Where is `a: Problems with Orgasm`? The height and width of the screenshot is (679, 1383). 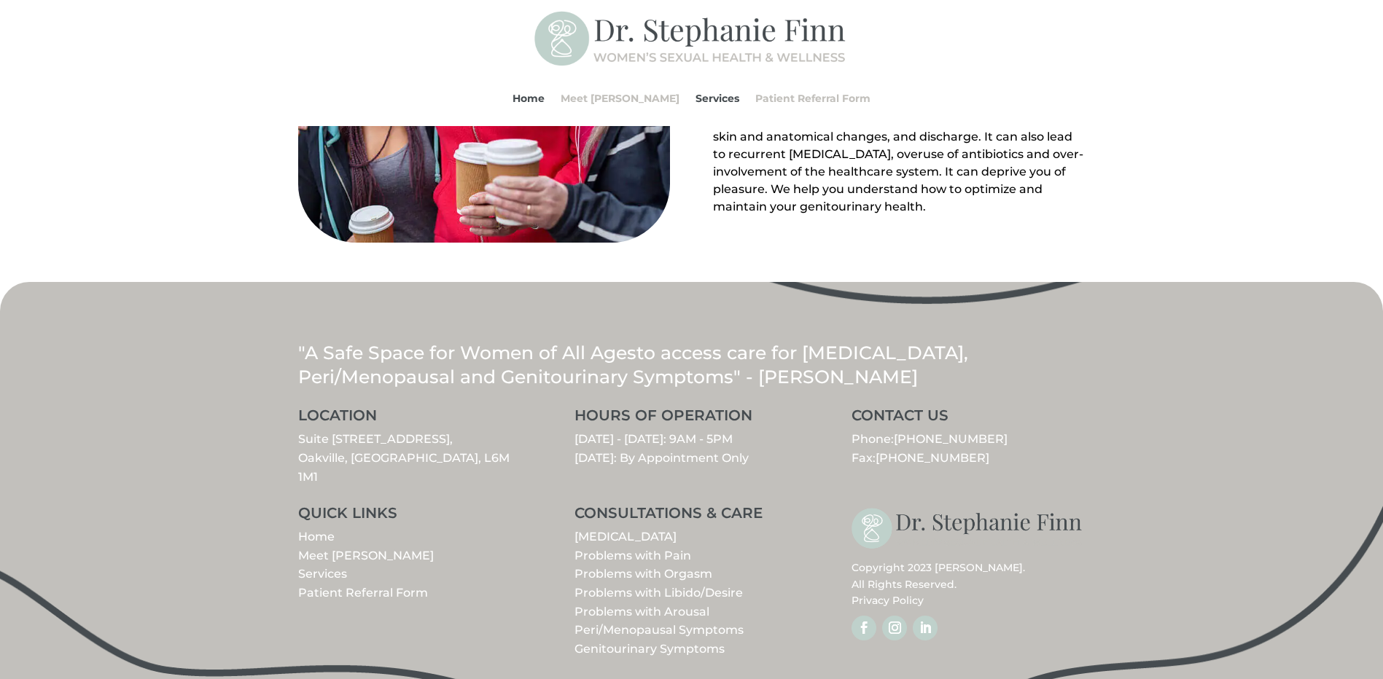
a: Problems with Orgasm is located at coordinates (643, 574).